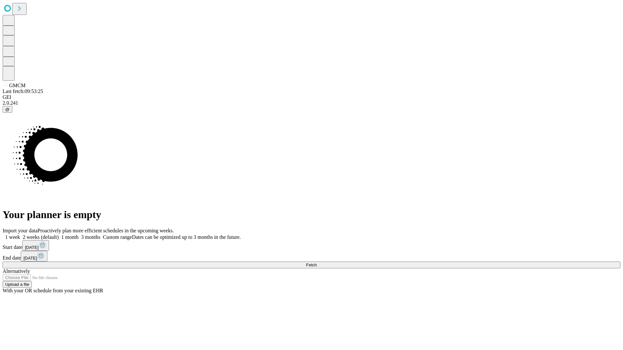  I want to click on span: Alternatively, so click(16, 271).